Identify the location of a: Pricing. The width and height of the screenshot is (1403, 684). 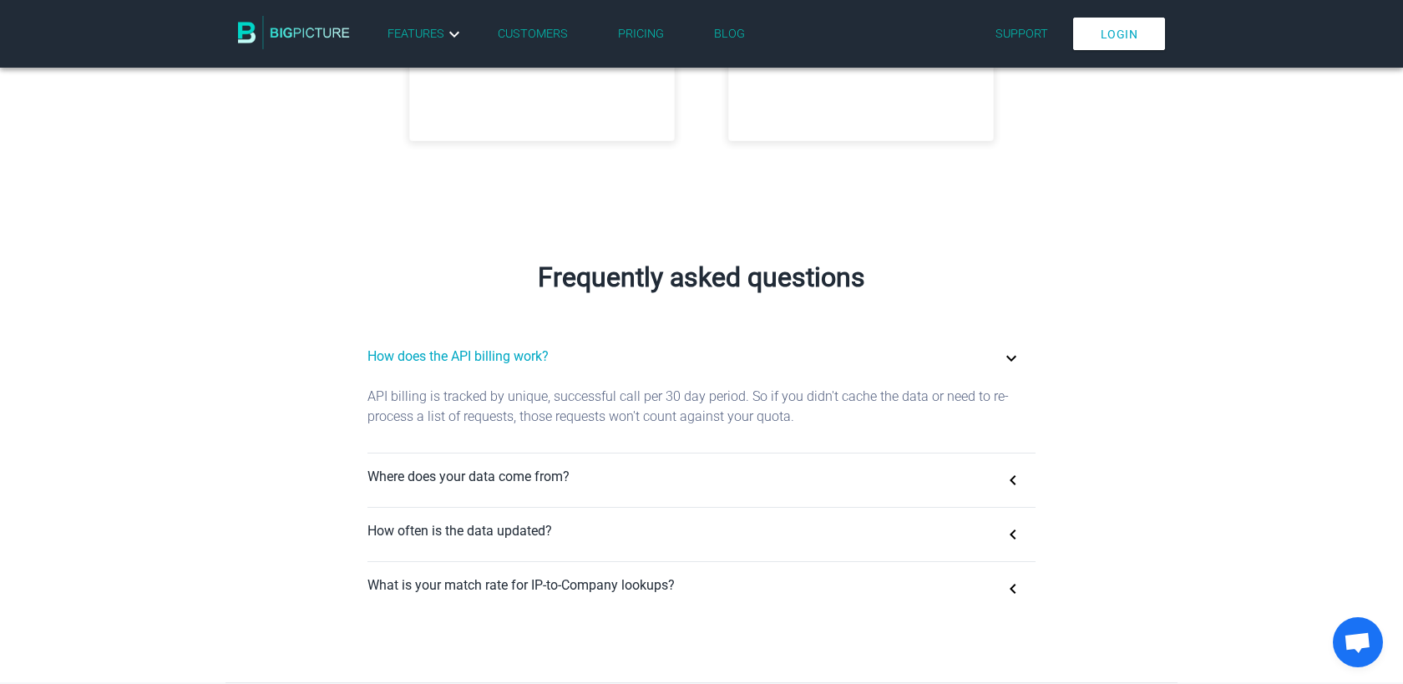
(640, 33).